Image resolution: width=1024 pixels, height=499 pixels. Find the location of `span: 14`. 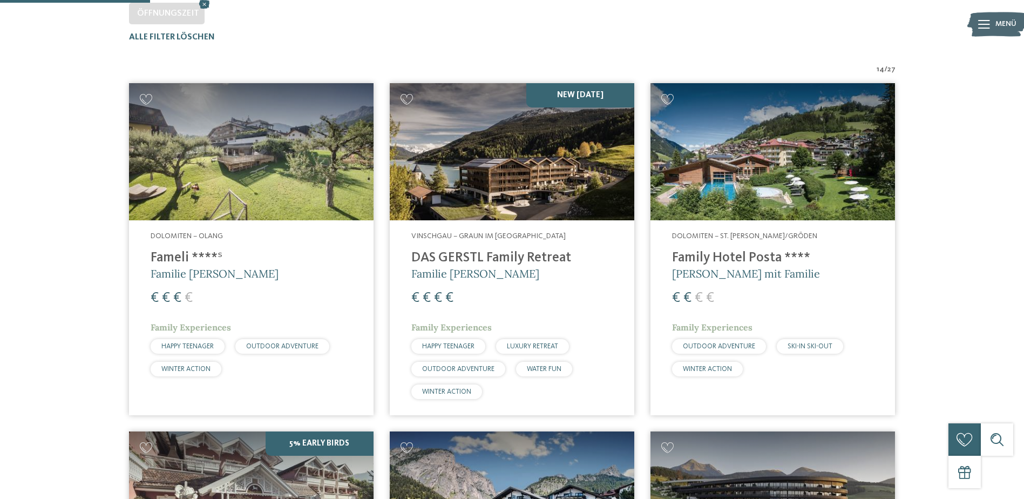

span: 14 is located at coordinates (881, 70).